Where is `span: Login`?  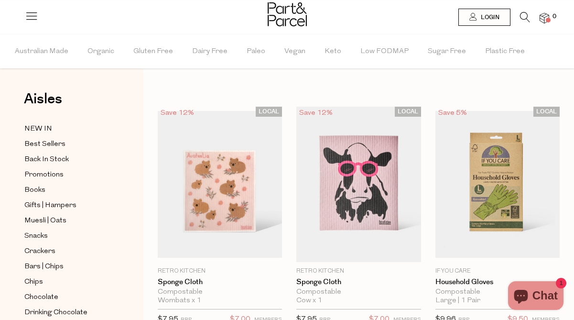
span: Login is located at coordinates (489, 17).